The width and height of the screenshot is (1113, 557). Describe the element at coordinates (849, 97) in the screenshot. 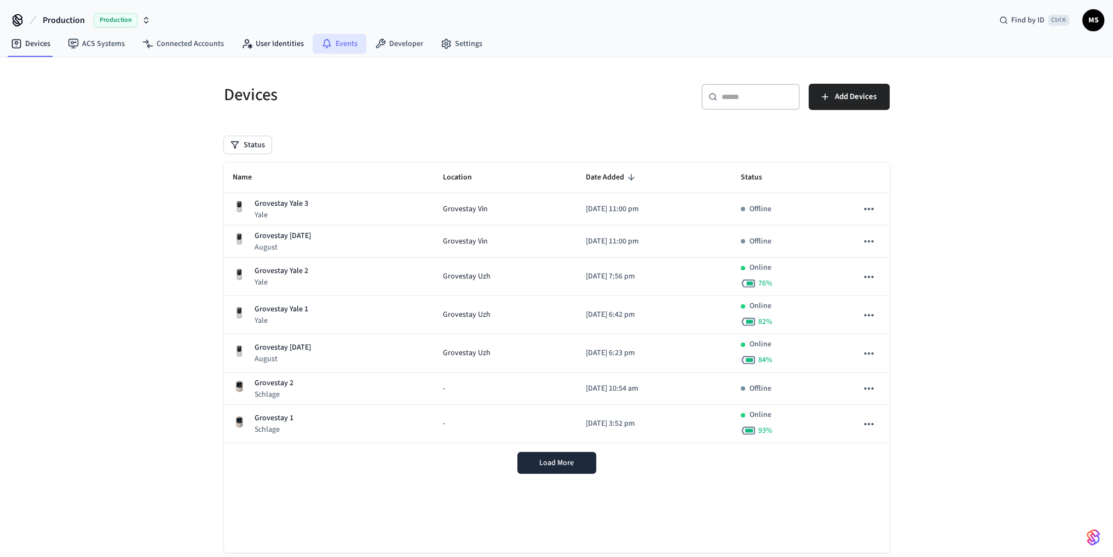

I see `button: Add Devices` at that location.